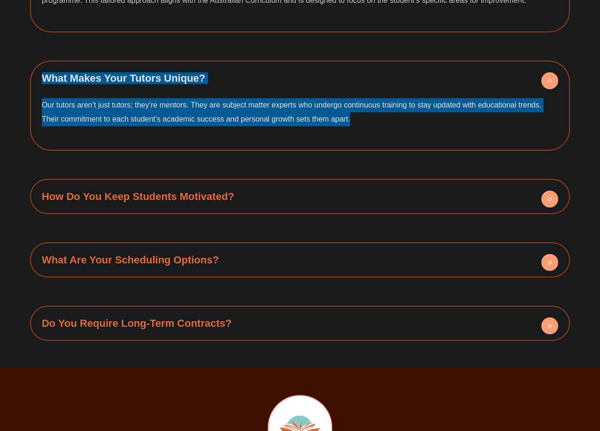 The height and width of the screenshot is (431, 600). Describe the element at coordinates (300, 260) in the screenshot. I see `h4: What Are Your Scheduling Options?` at that location.